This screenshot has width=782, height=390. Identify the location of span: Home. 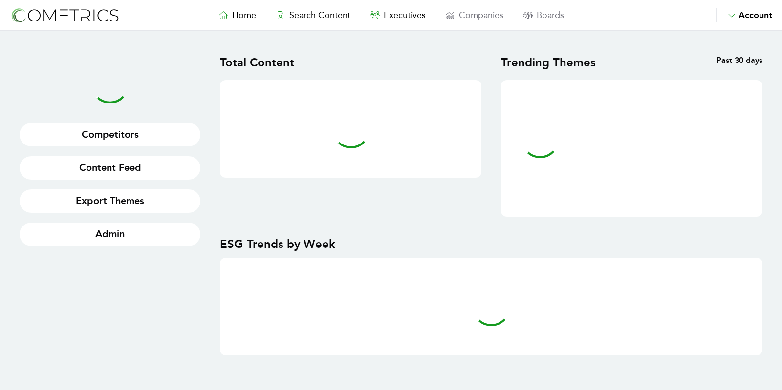
(244, 15).